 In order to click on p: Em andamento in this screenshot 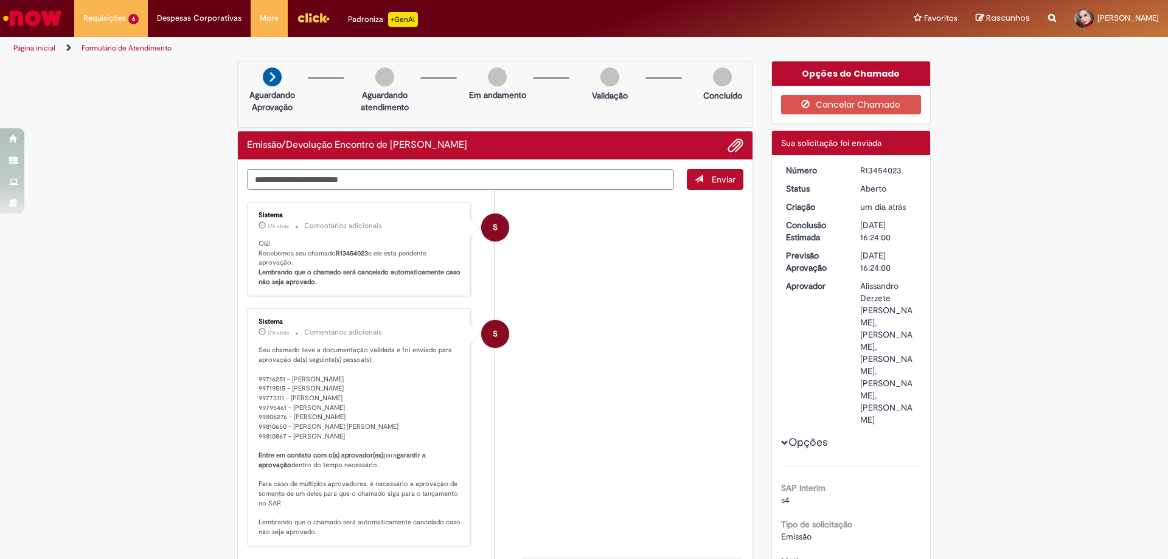, I will do `click(497, 95)`.